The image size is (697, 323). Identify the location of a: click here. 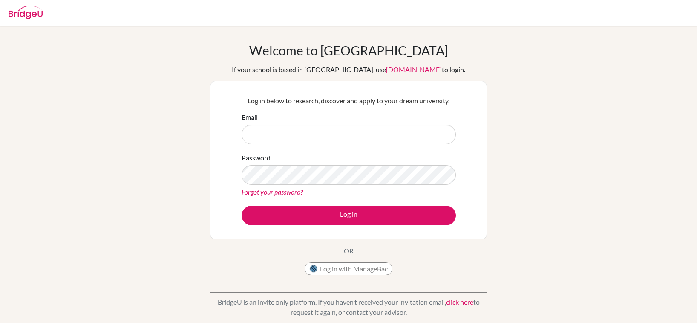
(460, 301).